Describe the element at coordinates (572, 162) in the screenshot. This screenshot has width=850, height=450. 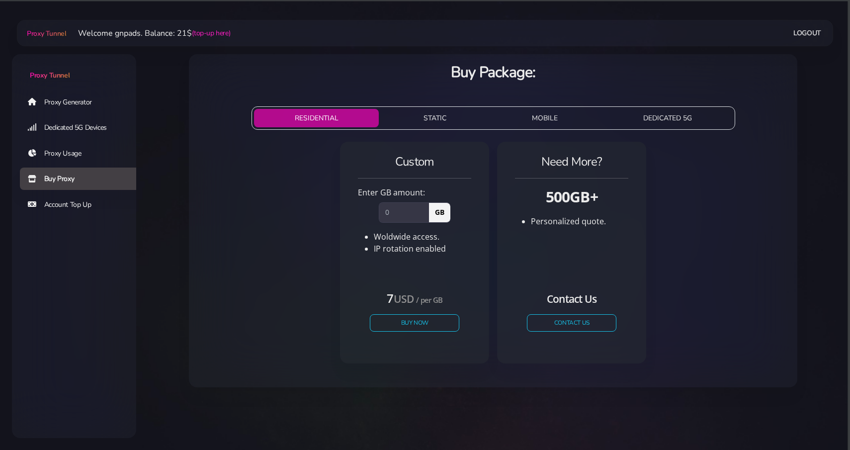
I see `h4: Need More?` at that location.